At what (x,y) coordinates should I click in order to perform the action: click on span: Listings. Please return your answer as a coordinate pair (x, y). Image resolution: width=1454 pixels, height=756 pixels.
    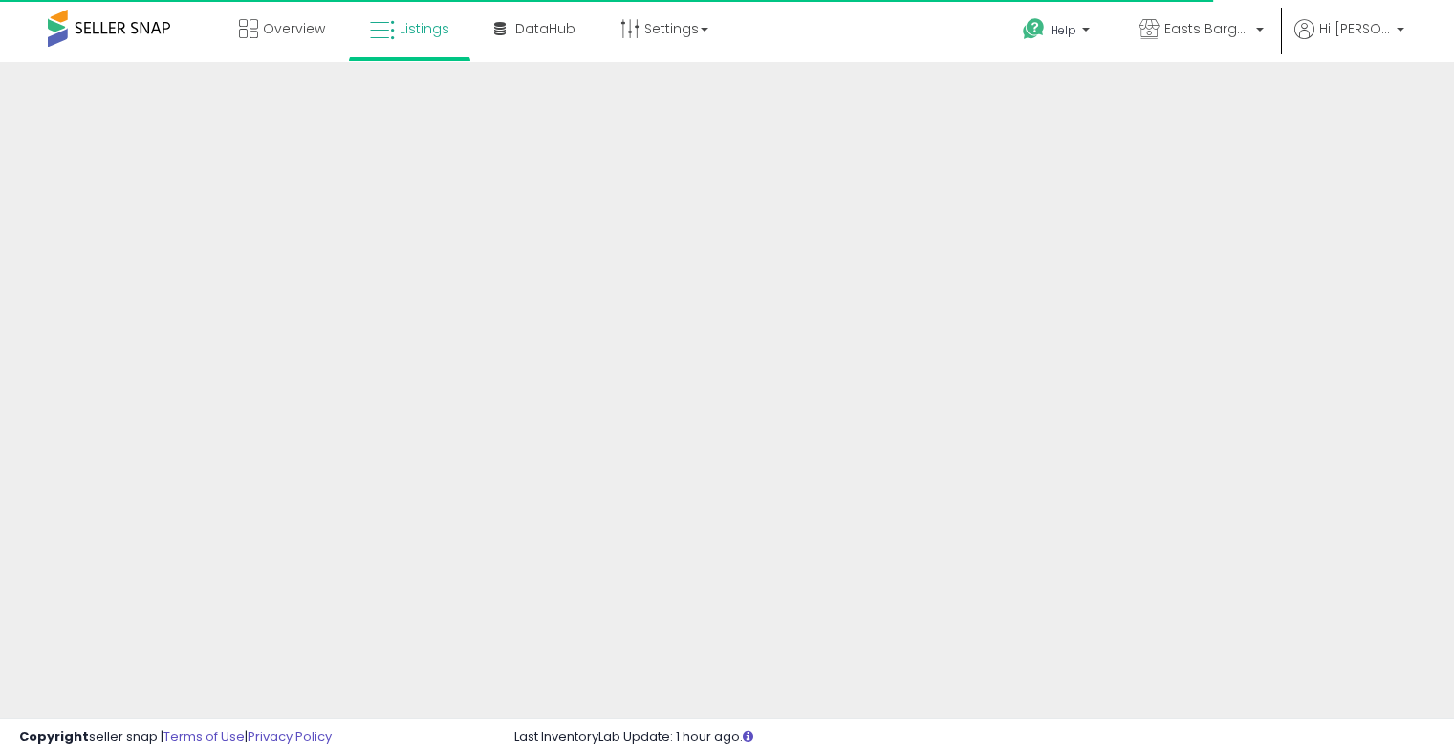
    Looking at the image, I should click on (424, 29).